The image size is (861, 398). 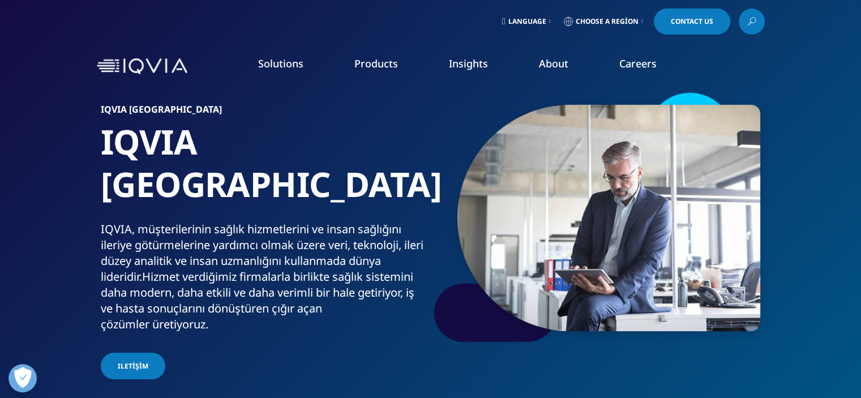 I want to click on a: Iletişim, so click(x=133, y=366).